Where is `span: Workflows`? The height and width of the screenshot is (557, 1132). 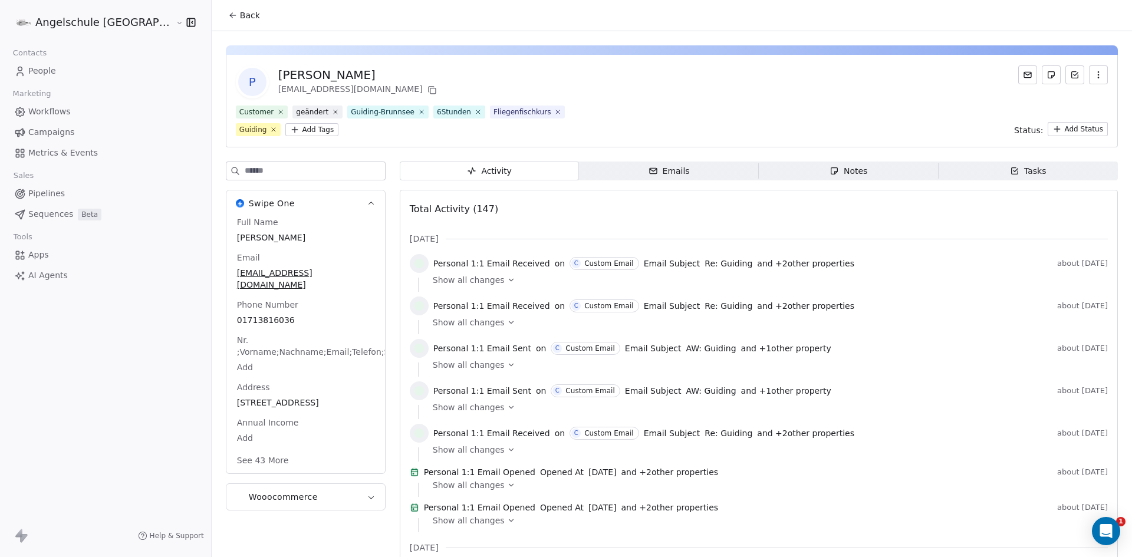 span: Workflows is located at coordinates (50, 111).